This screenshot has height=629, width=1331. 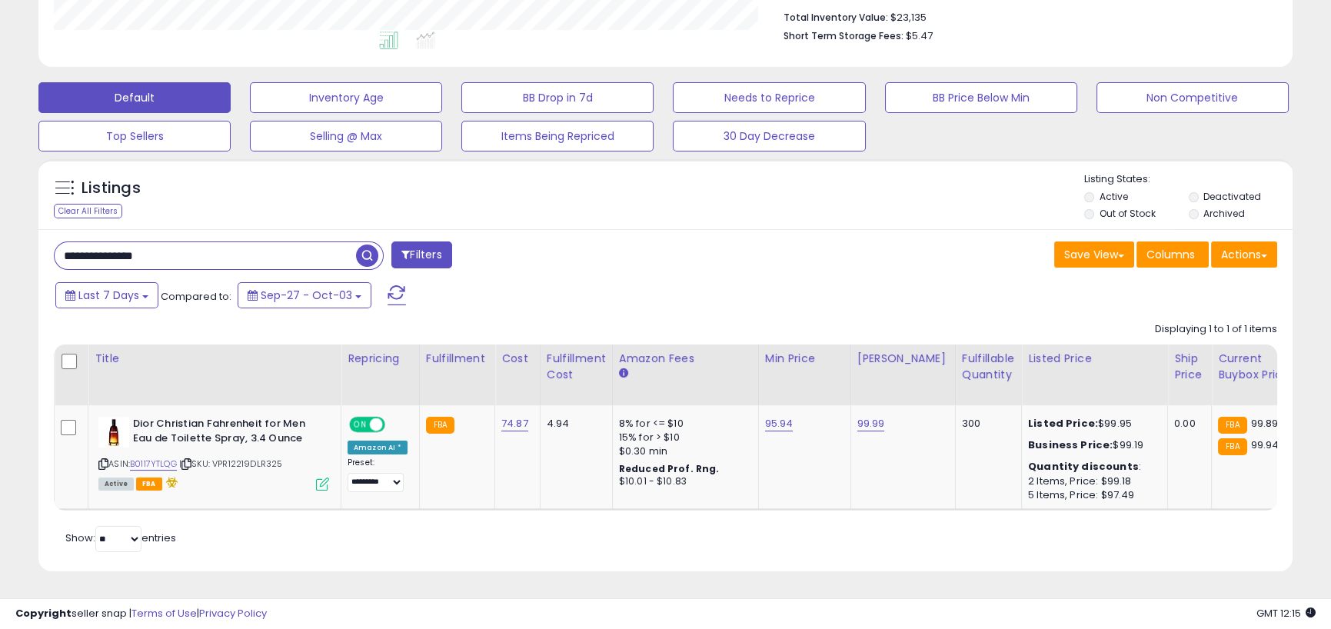 What do you see at coordinates (1092, 481) in the screenshot?
I see `div: 2 Items, Price: $99.18` at bounding box center [1092, 481].